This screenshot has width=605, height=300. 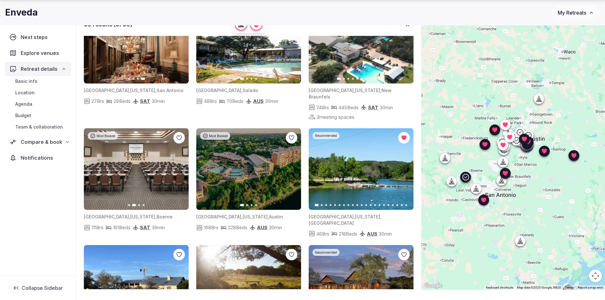 I want to click on a: Basic info, so click(x=38, y=81).